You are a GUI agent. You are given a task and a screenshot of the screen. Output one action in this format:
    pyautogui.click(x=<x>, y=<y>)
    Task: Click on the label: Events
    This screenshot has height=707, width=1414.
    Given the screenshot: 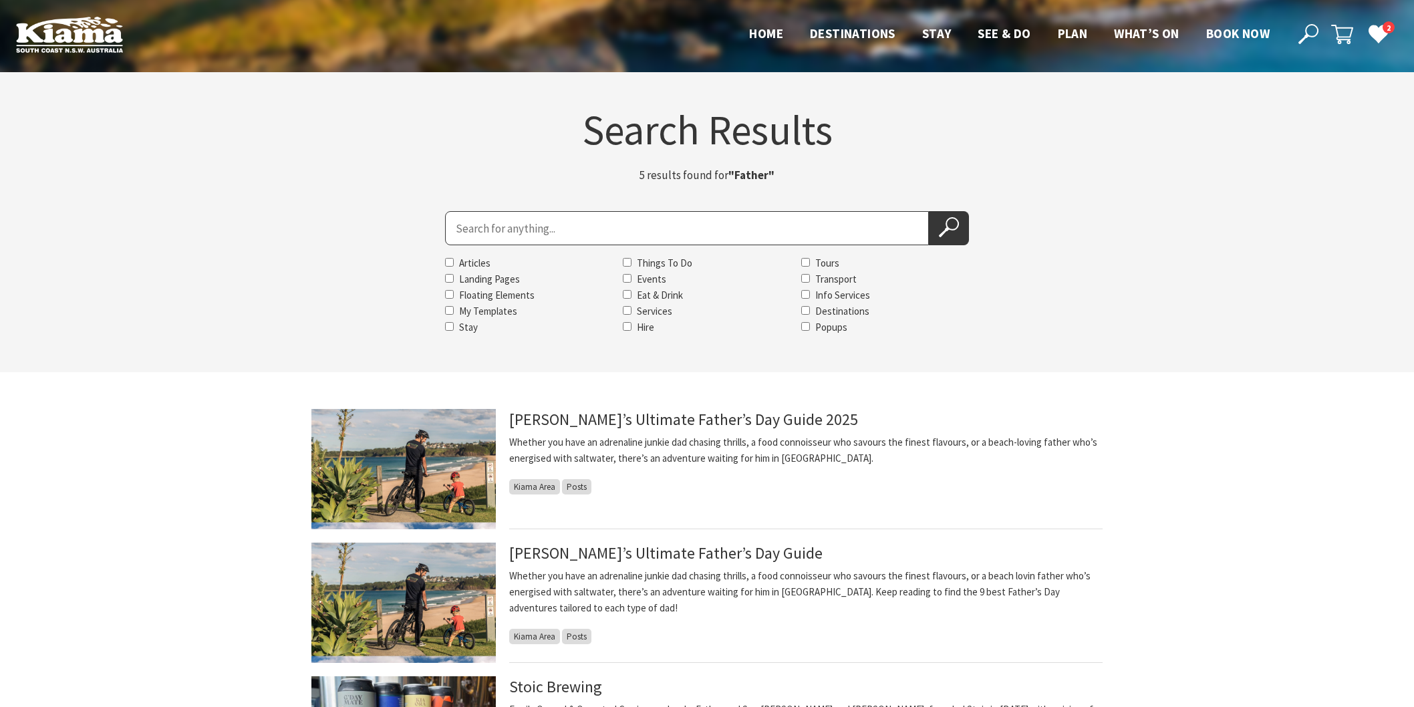 What is the action you would take?
    pyautogui.click(x=652, y=279)
    